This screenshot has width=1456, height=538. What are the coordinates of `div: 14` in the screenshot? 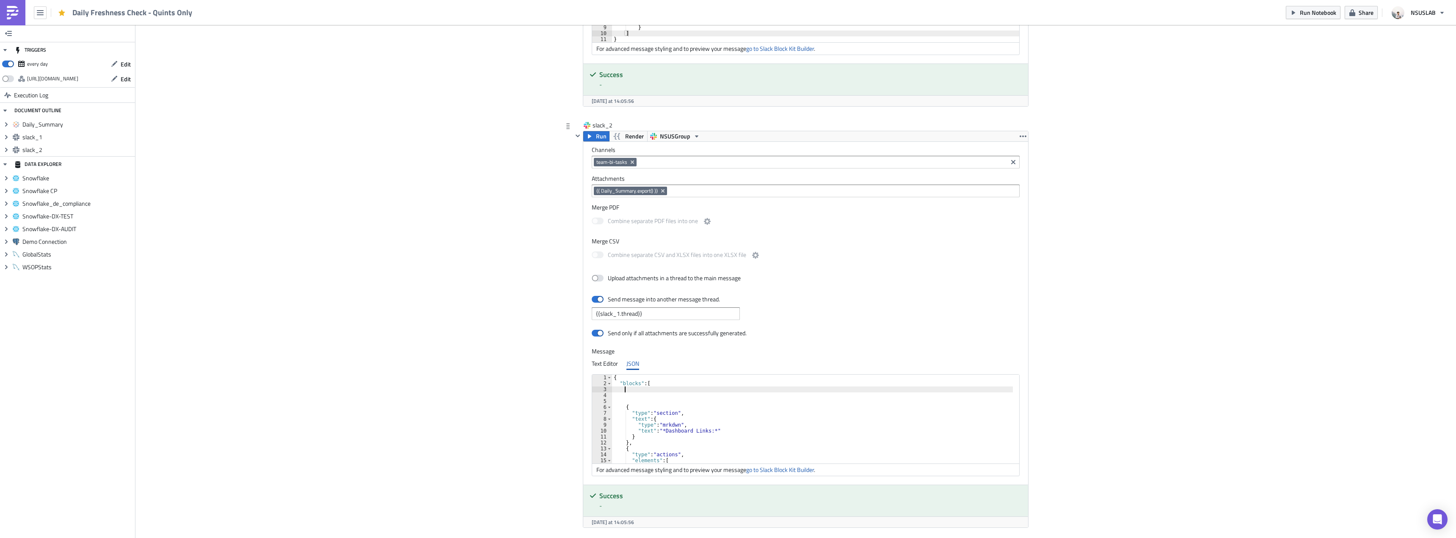 It's located at (602, 454).